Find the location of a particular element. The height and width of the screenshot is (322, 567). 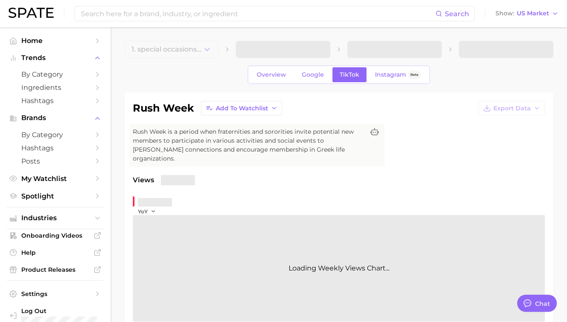

a: TikTok is located at coordinates (350, 75).